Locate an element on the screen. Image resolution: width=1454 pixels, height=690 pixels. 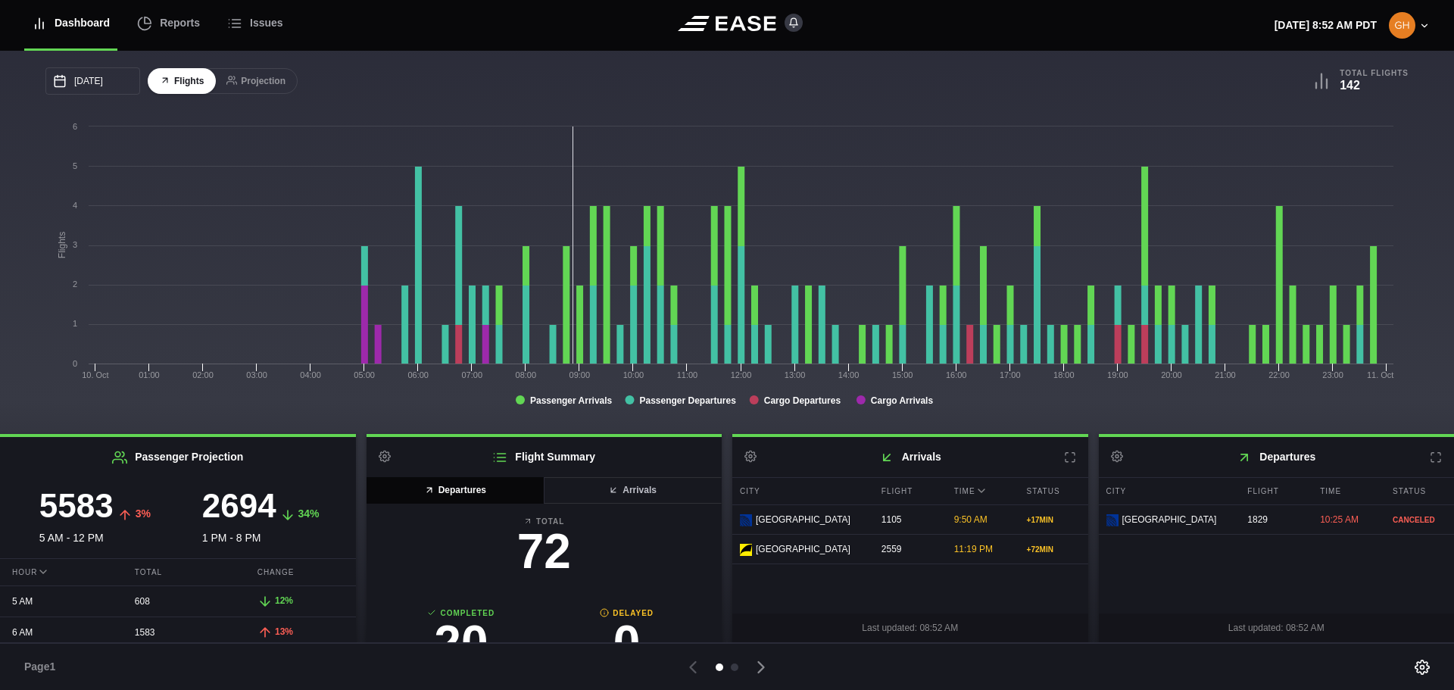
span: 34% is located at coordinates (309, 513).